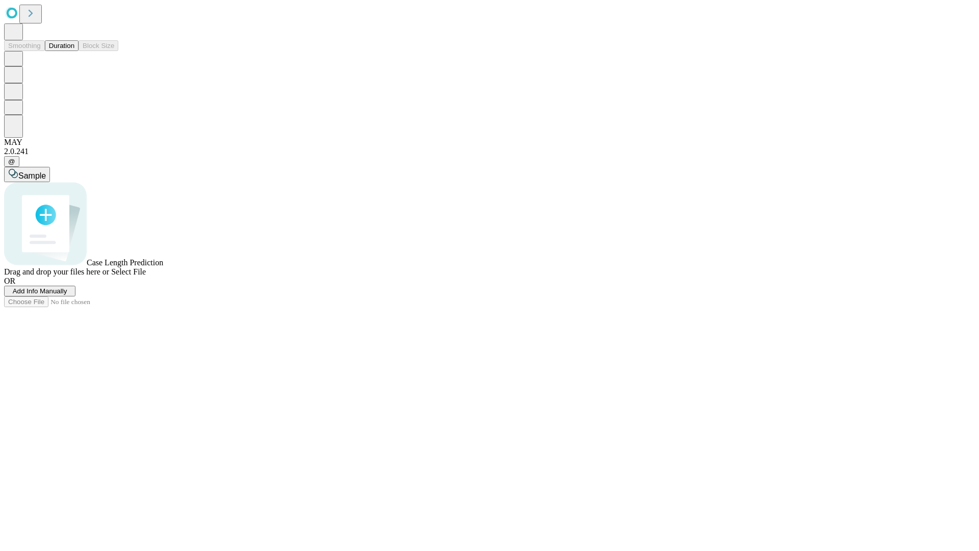 This screenshot has height=551, width=979. What do you see at coordinates (40, 291) in the screenshot?
I see `button: Add Info Manually` at bounding box center [40, 291].